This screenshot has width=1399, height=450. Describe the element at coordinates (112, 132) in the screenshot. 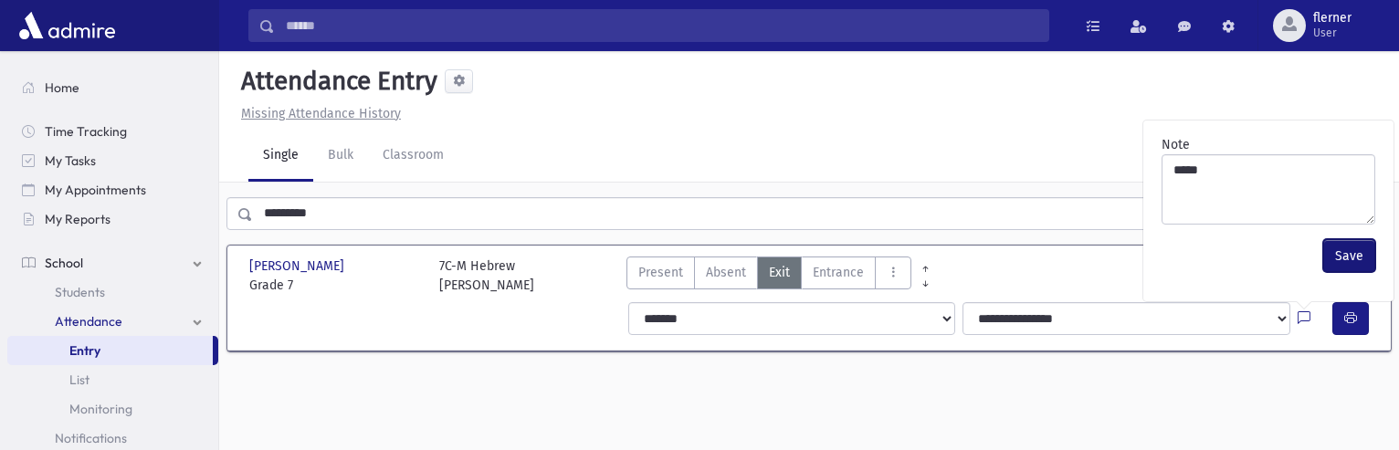

I see `a: Time Tracking` at that location.